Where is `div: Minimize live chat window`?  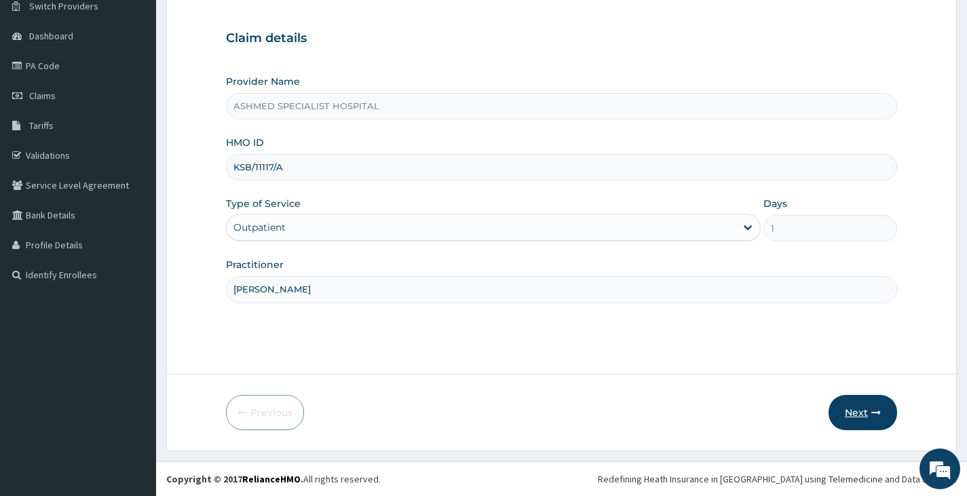
div: Minimize live chat window is located at coordinates (239, 23).